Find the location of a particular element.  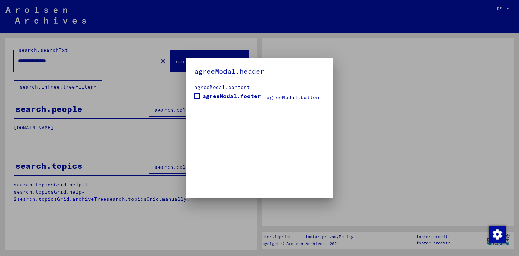

button: agreeModal.button is located at coordinates (293, 98).